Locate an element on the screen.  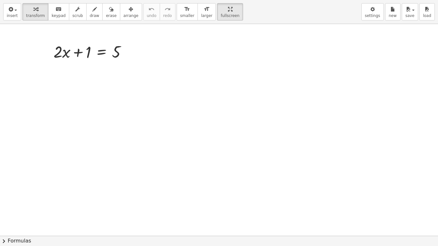
i: undo is located at coordinates (151, 9).